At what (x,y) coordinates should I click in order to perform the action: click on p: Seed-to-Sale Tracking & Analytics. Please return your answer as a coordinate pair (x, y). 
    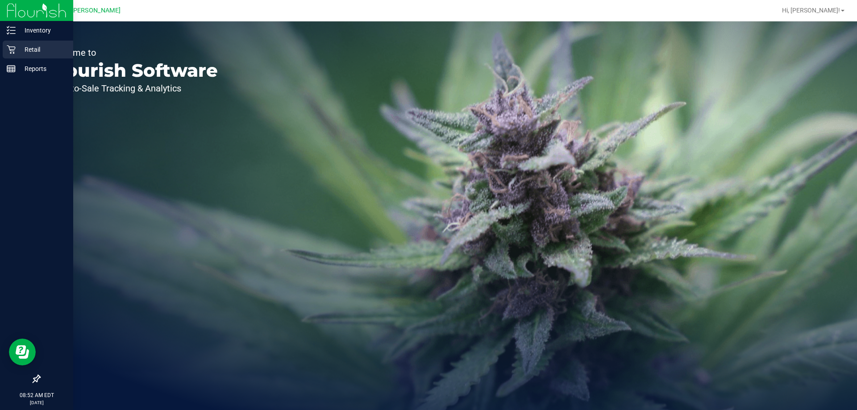
    Looking at the image, I should click on (133, 88).